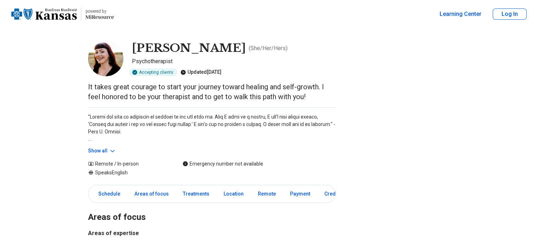 This screenshot has width=538, height=240. What do you see at coordinates (212, 92) in the screenshot?
I see `p: It takes great courage to start your journey toward healing and self-growth. I feel honored to be...` at bounding box center [212, 92].